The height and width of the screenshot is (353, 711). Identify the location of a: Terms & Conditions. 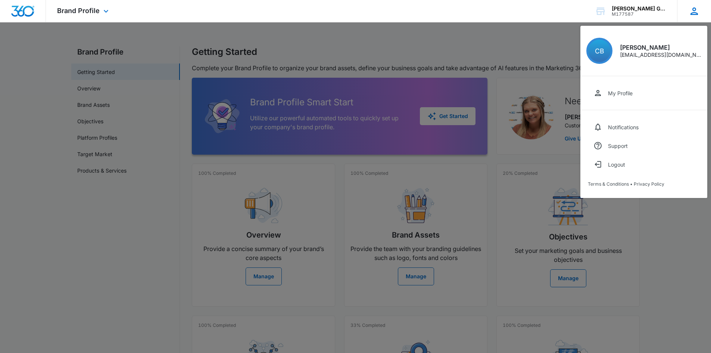
(608, 184).